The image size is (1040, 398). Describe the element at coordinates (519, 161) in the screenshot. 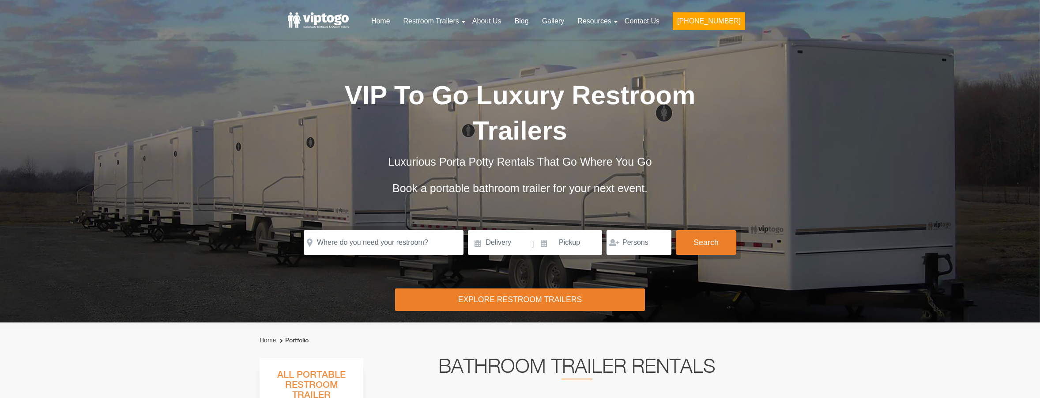

I see `span: Luxurious Porta Potty Rentals That Go Where You Go` at that location.